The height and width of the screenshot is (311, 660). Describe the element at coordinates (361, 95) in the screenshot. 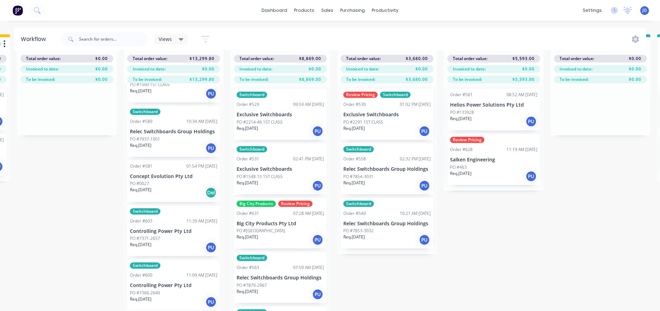

I see `div: Review Pricing` at that location.